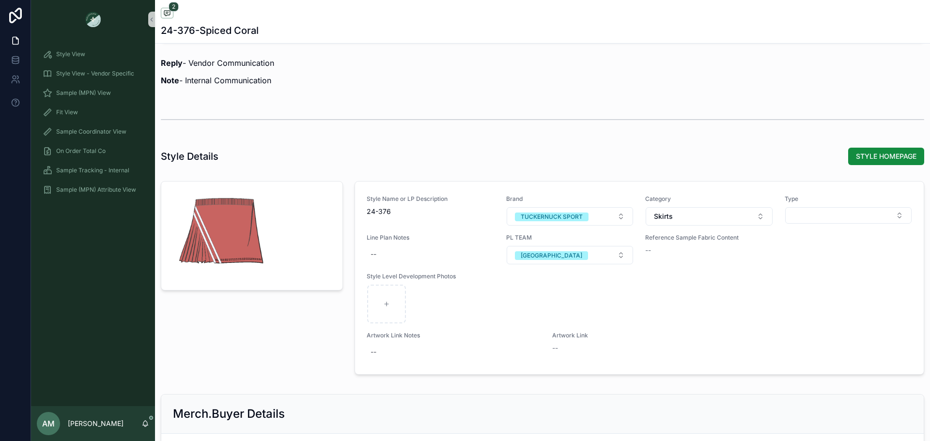 The image size is (930, 441). Describe the element at coordinates (93, 112) in the screenshot. I see `a: Fit View` at that location.